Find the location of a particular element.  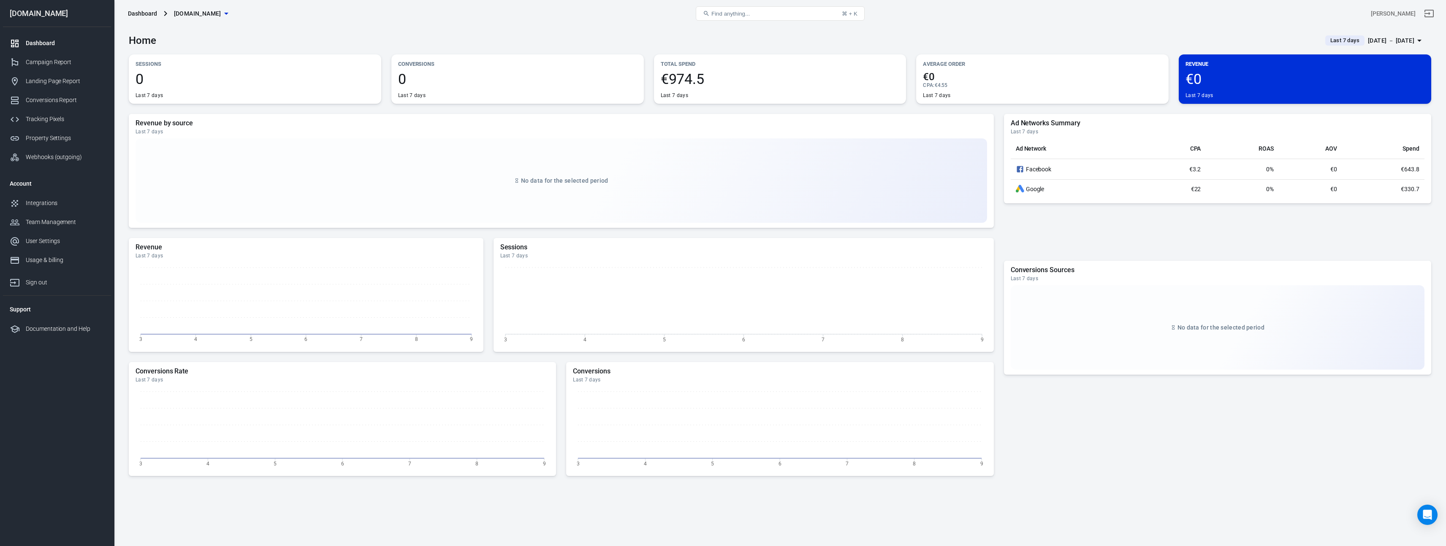

div: Integrations is located at coordinates (65, 203).